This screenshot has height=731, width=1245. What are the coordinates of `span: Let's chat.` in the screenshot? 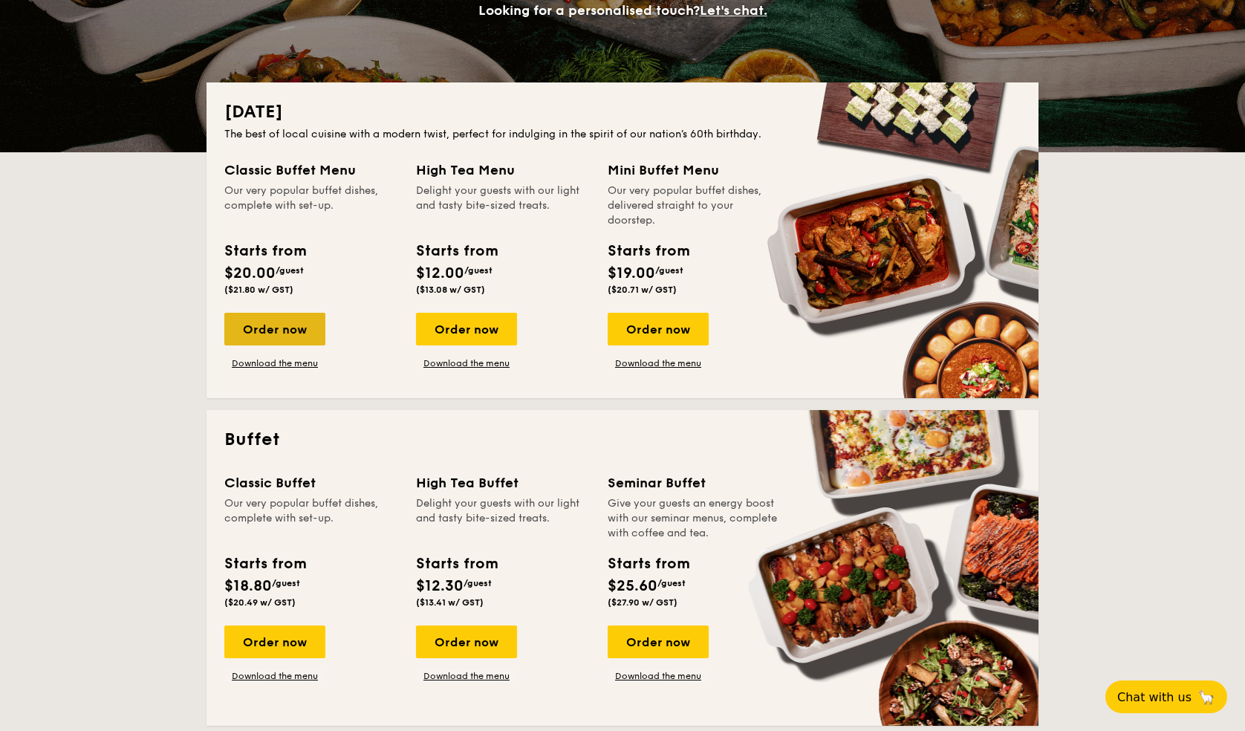 It's located at (733, 10).